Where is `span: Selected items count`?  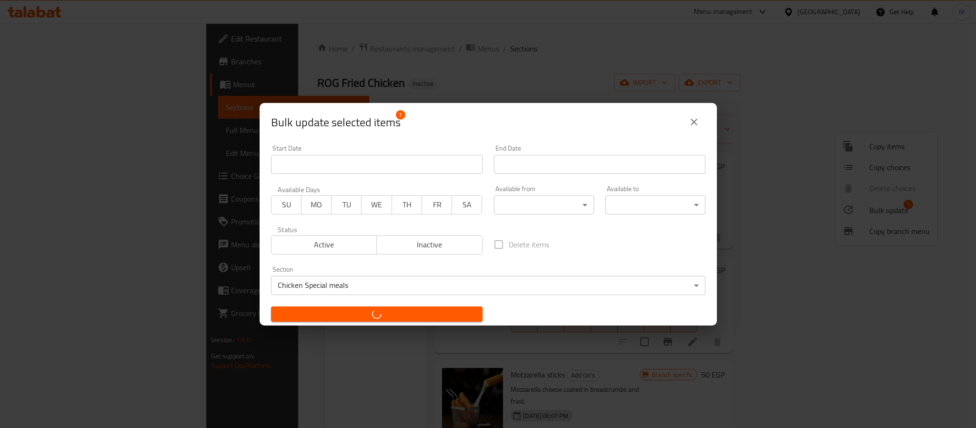 span: Selected items count is located at coordinates (336, 122).